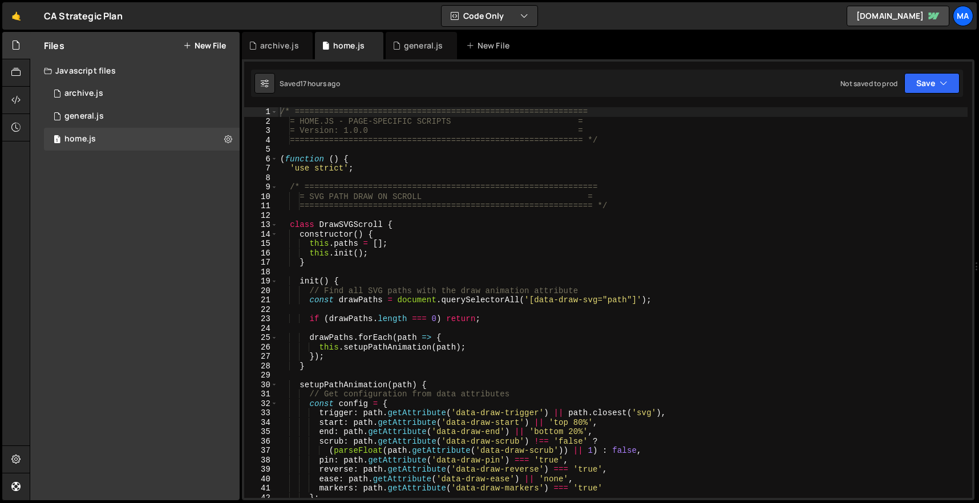  What do you see at coordinates (261, 272) in the screenshot?
I see `div: 18` at bounding box center [261, 272].